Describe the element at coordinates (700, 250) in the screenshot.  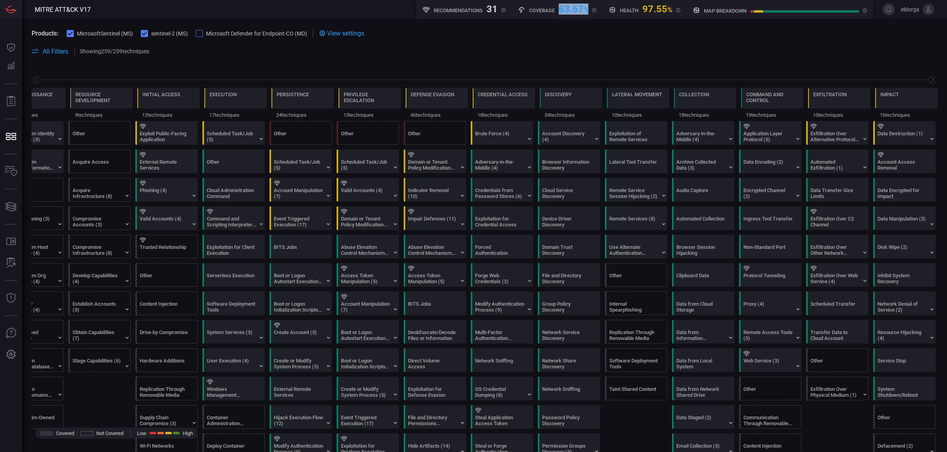
I see `div: Browser Session Hijacking` at that location.